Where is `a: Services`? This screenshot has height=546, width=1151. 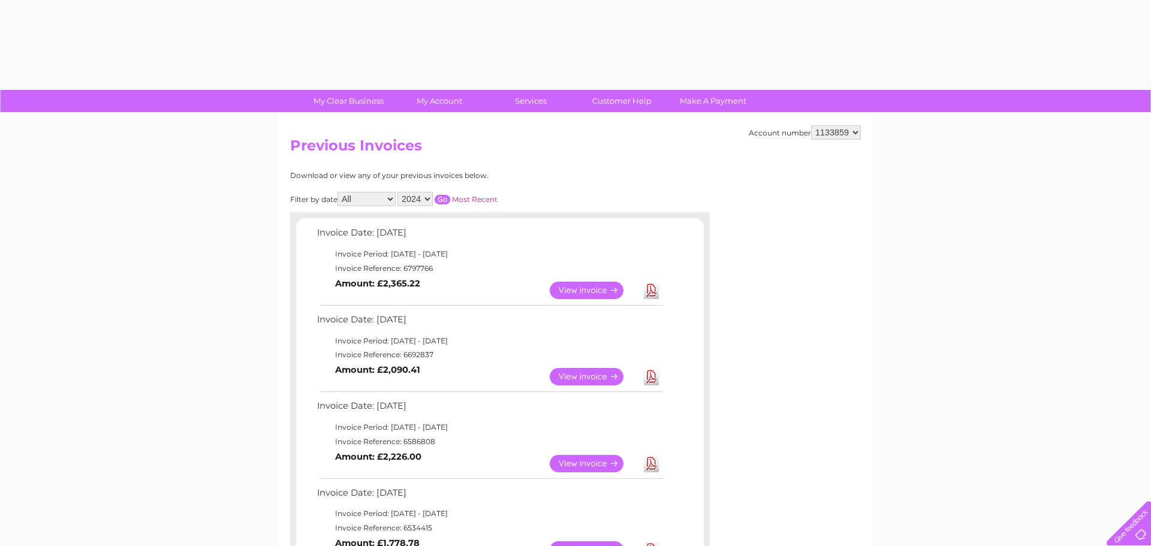
a: Services is located at coordinates (531, 101).